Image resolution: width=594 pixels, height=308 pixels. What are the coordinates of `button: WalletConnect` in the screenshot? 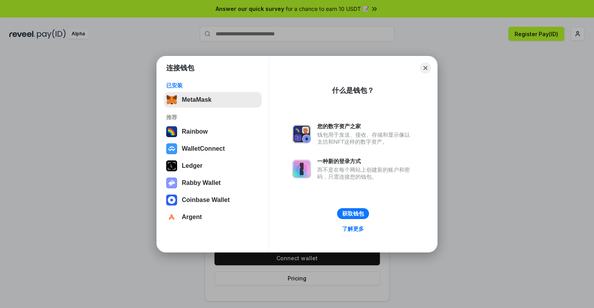 It's located at (212, 149).